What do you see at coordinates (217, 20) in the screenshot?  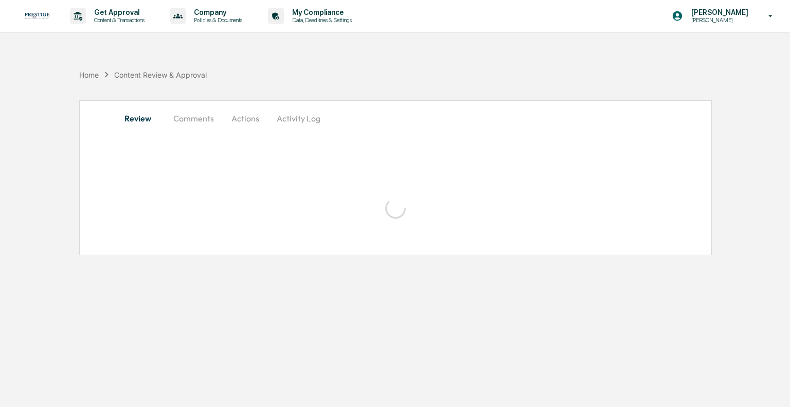 I see `p: Policies & Documents` at bounding box center [217, 20].